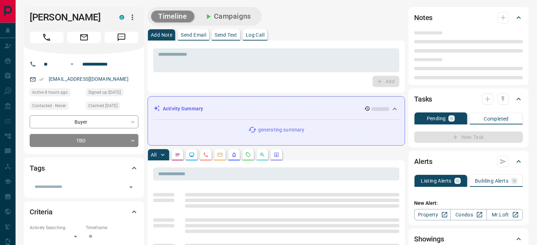 The height and width of the screenshot is (245, 537). I want to click on div: Buyer, so click(84, 122).